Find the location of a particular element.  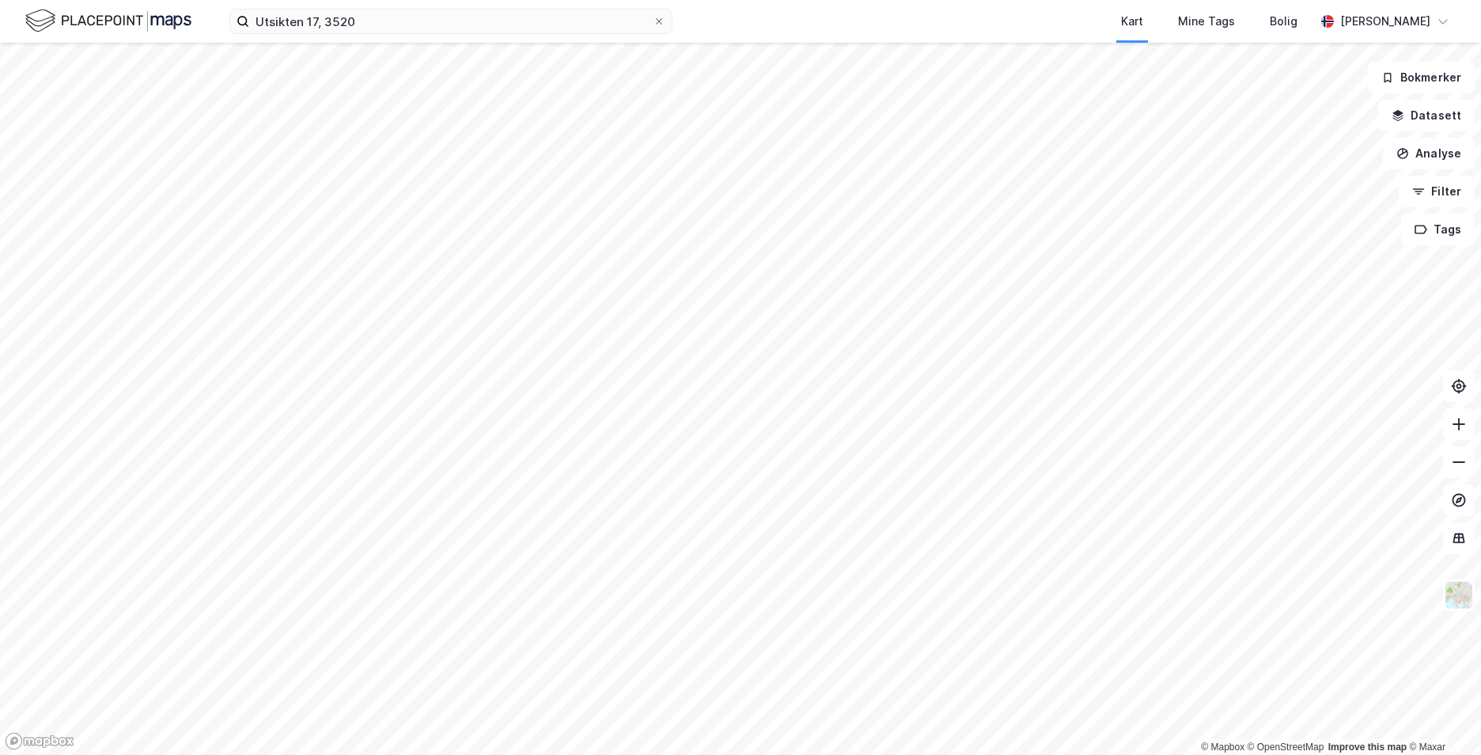

a: Mapbox is located at coordinates (1223, 747).